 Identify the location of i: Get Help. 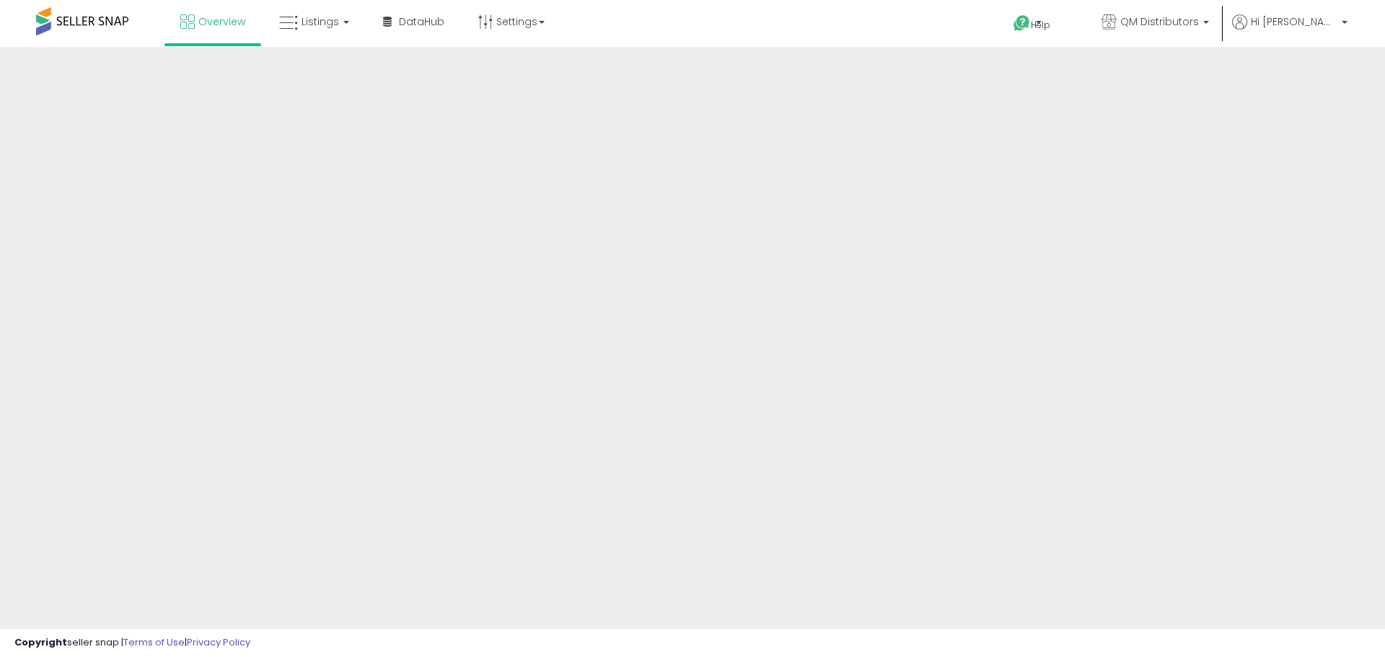
(1021, 23).